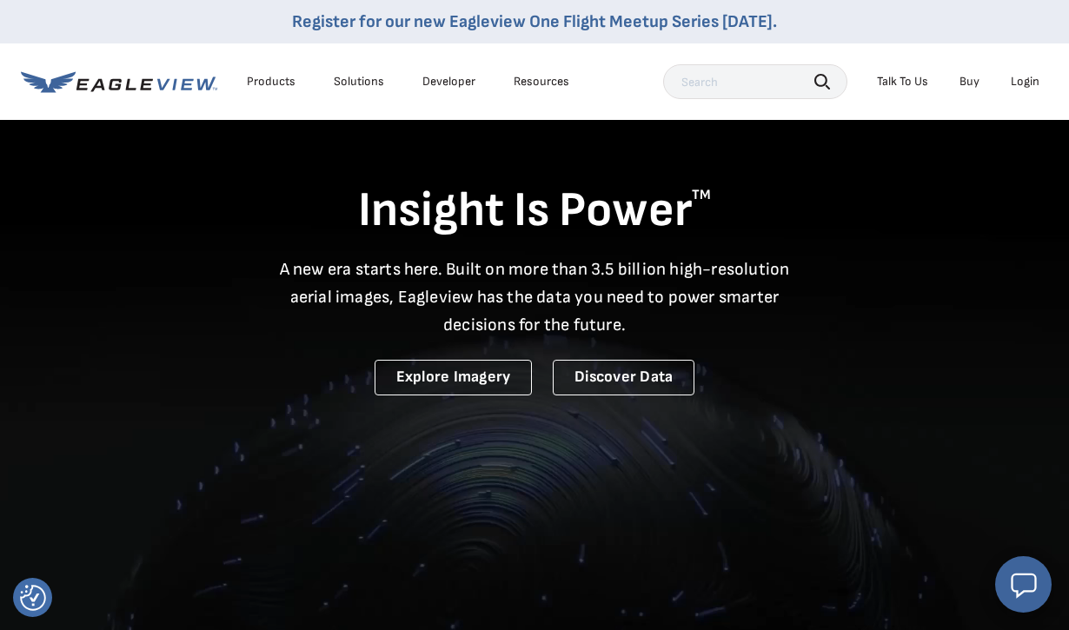  Describe the element at coordinates (359, 82) in the screenshot. I see `div: Solutions` at that location.